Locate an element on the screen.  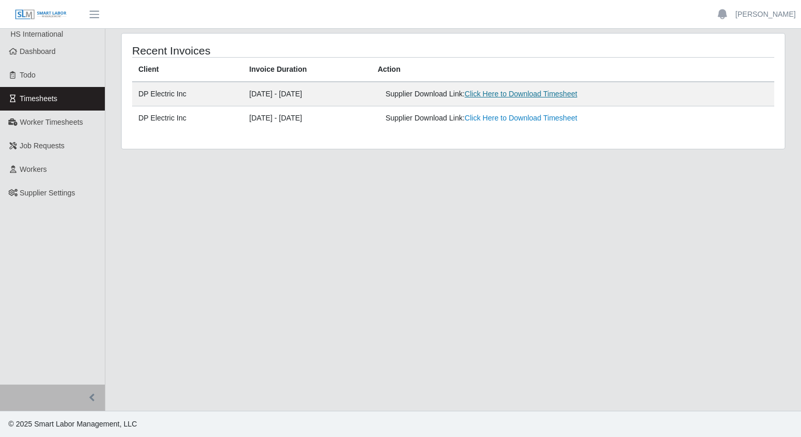
span: Job Requests is located at coordinates (42, 146).